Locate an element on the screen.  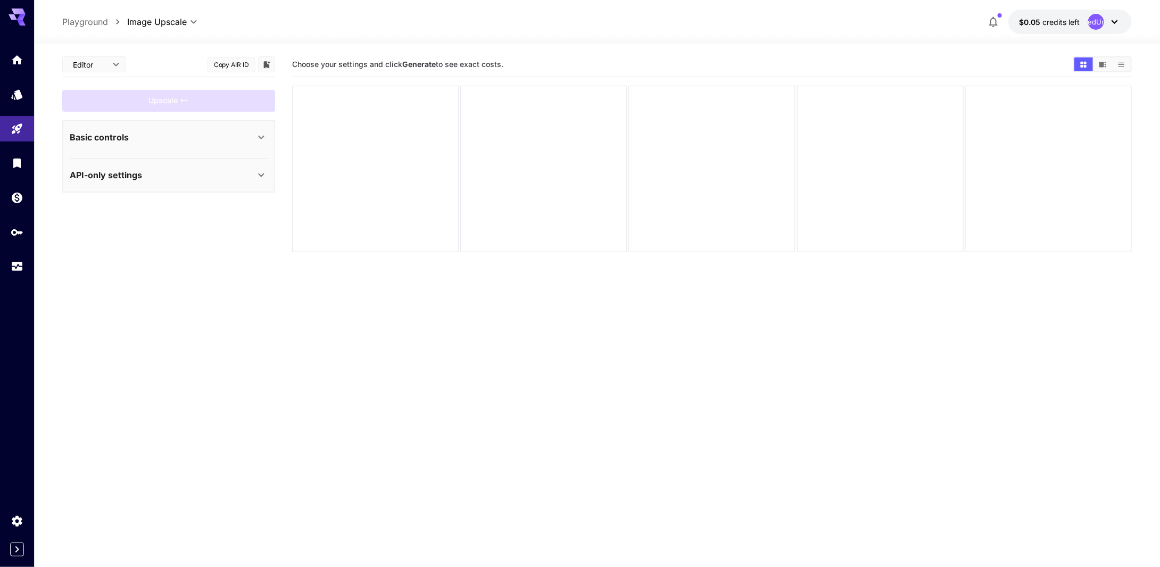
button: $0.05UndefinedUndefined is located at coordinates (1070, 22).